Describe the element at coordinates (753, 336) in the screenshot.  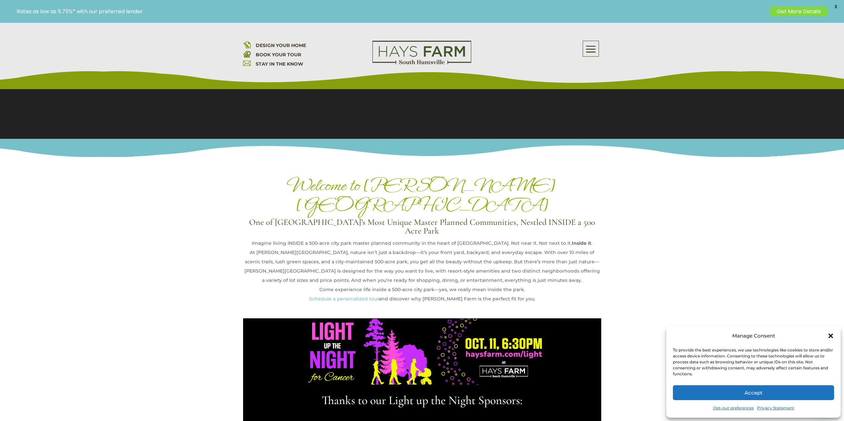
I see `div: Manage Consent` at that location.